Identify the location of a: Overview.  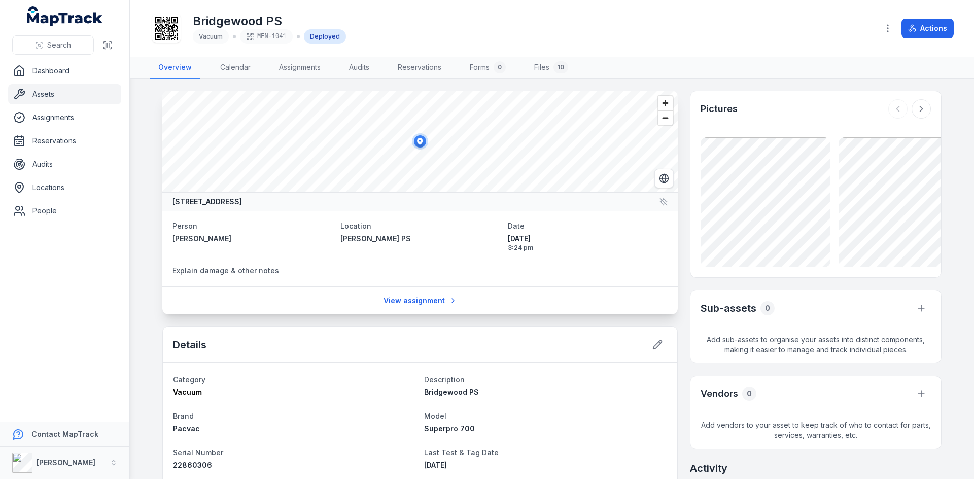
(175, 68).